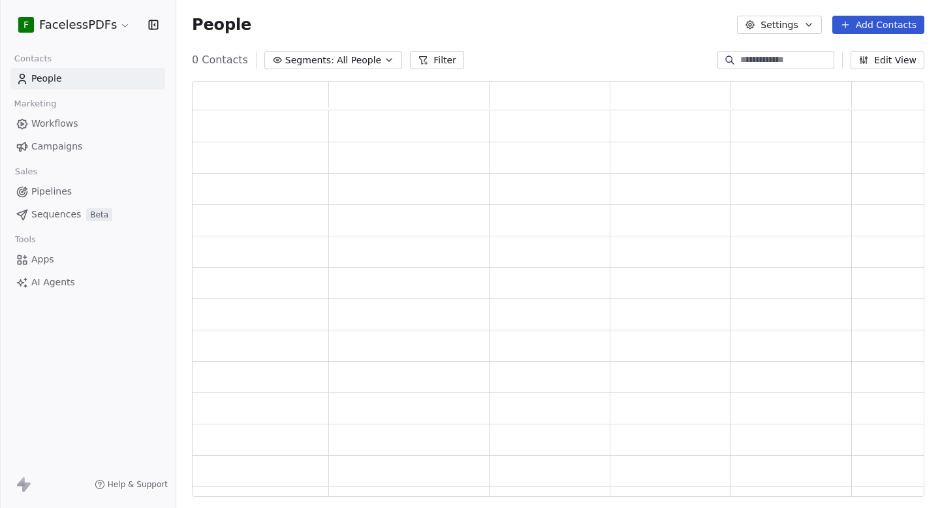  What do you see at coordinates (25, 240) in the screenshot?
I see `span: Tools` at bounding box center [25, 240].